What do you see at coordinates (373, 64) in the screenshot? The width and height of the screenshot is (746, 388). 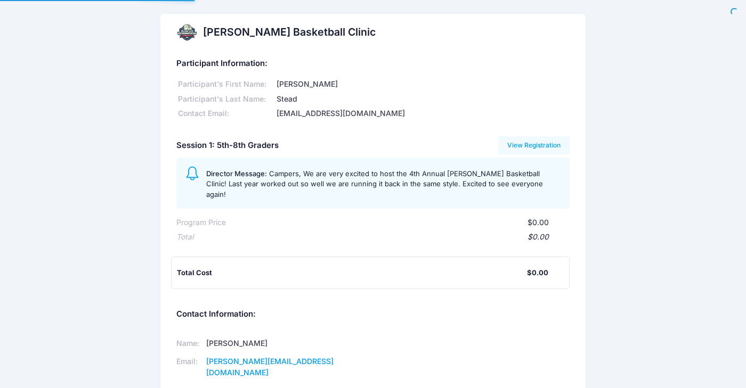 I see `h5: Participant Information:` at bounding box center [373, 64].